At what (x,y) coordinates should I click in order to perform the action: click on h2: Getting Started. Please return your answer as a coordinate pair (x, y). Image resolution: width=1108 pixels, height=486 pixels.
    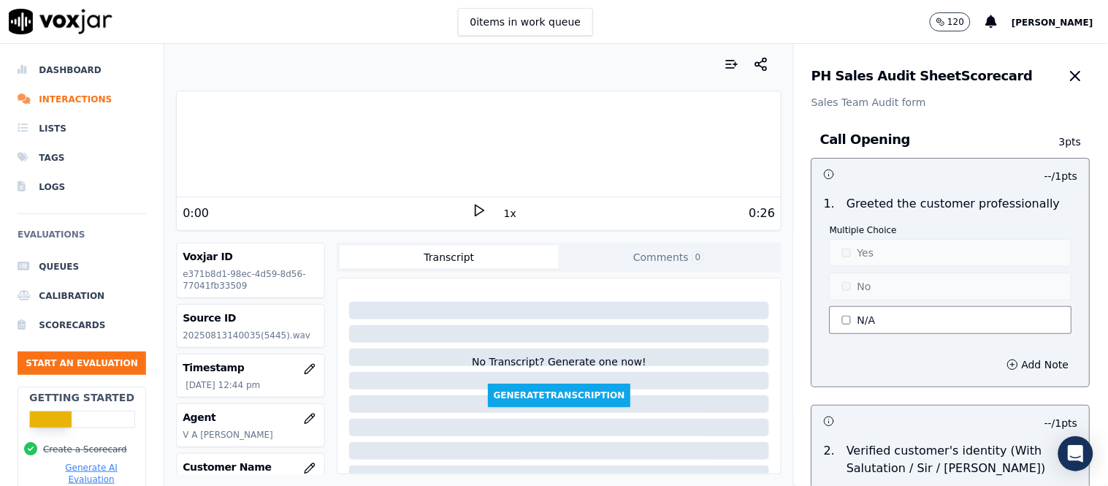
    Looking at the image, I should click on (82, 397).